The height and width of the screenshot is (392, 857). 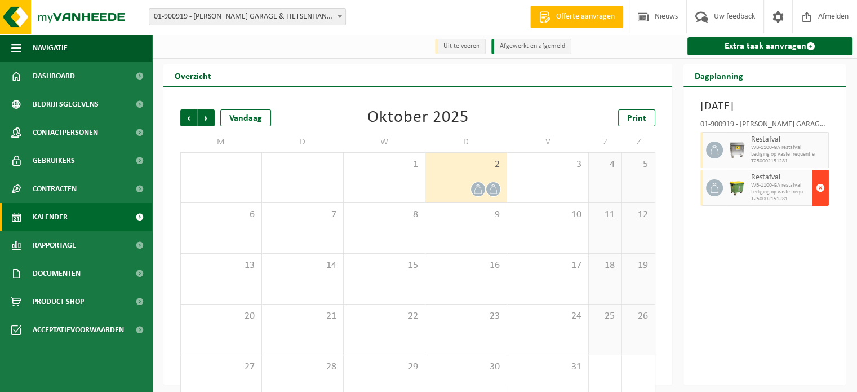 I want to click on span: 31, so click(x=548, y=367).